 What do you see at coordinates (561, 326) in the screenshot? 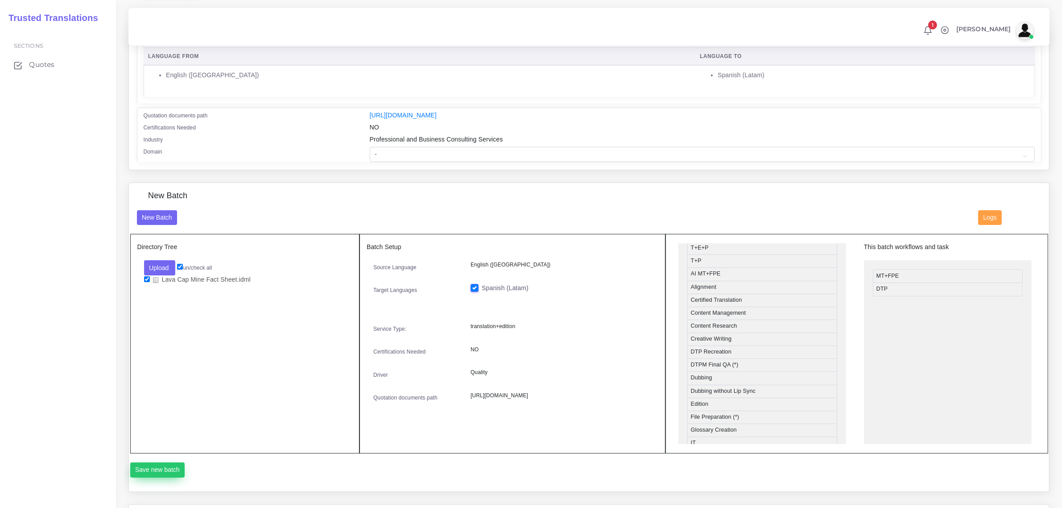
I see `p: translation+edition` at bounding box center [561, 326].